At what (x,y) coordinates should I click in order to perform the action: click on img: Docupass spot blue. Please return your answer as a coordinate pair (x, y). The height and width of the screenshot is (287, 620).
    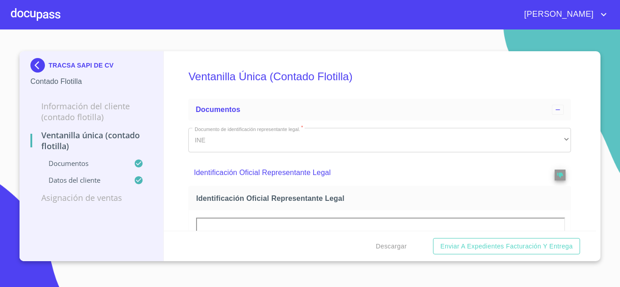
    Looking at the image, I should click on (39, 65).